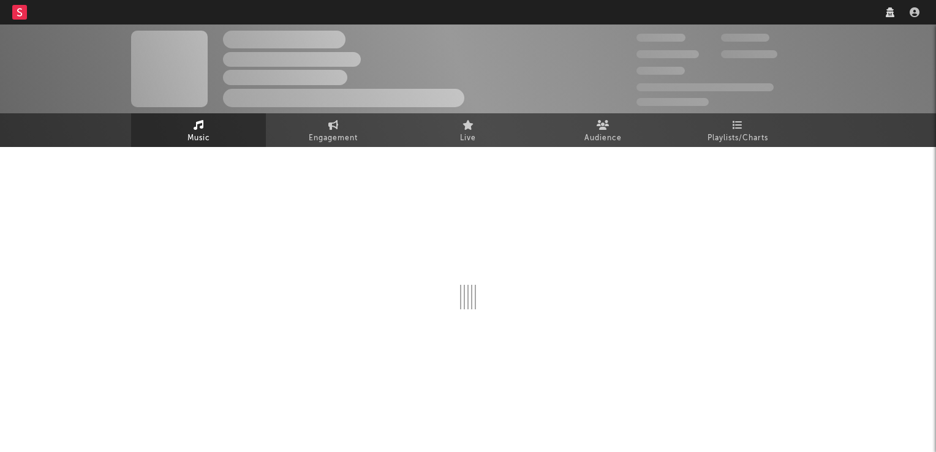 Image resolution: width=936 pixels, height=452 pixels. Describe the element at coordinates (749, 54) in the screenshot. I see `span: 1,000,000` at that location.